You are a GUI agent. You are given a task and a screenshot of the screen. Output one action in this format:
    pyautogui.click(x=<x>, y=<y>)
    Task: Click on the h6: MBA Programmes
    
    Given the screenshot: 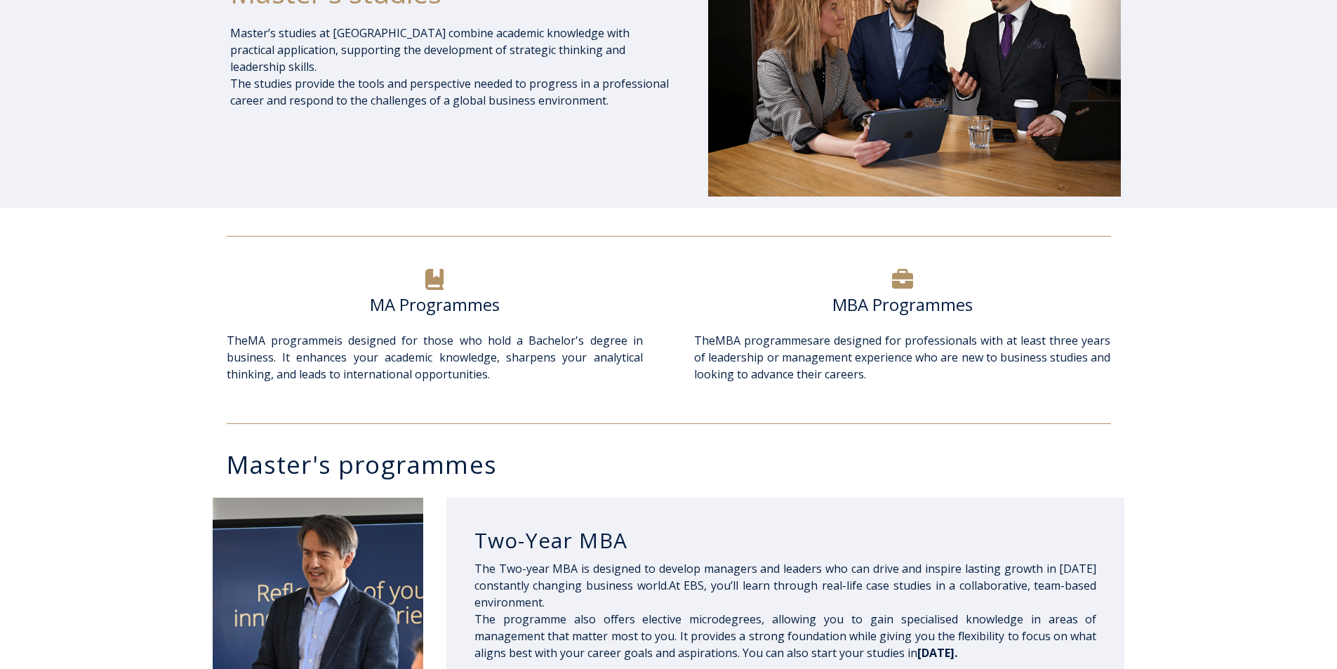 What is the action you would take?
    pyautogui.click(x=902, y=305)
    